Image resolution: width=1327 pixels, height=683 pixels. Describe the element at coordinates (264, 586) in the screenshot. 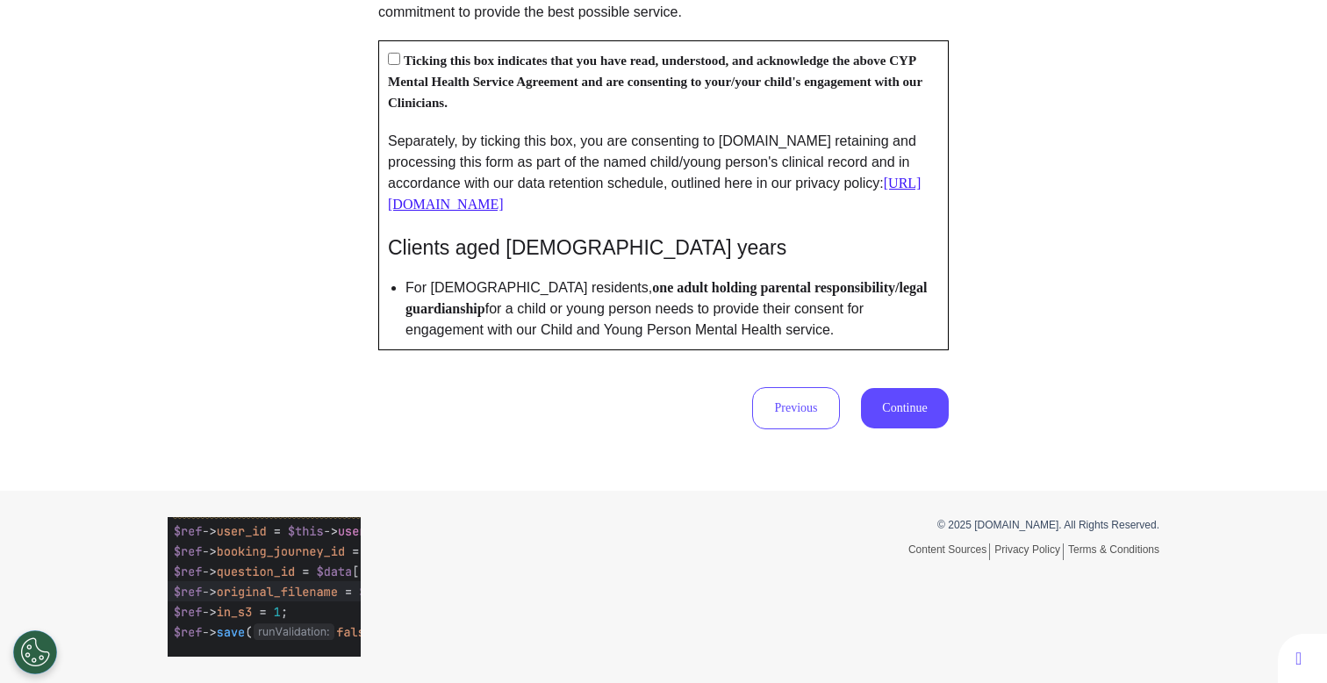

I see `img: Spectrum.Life logo` at that location.